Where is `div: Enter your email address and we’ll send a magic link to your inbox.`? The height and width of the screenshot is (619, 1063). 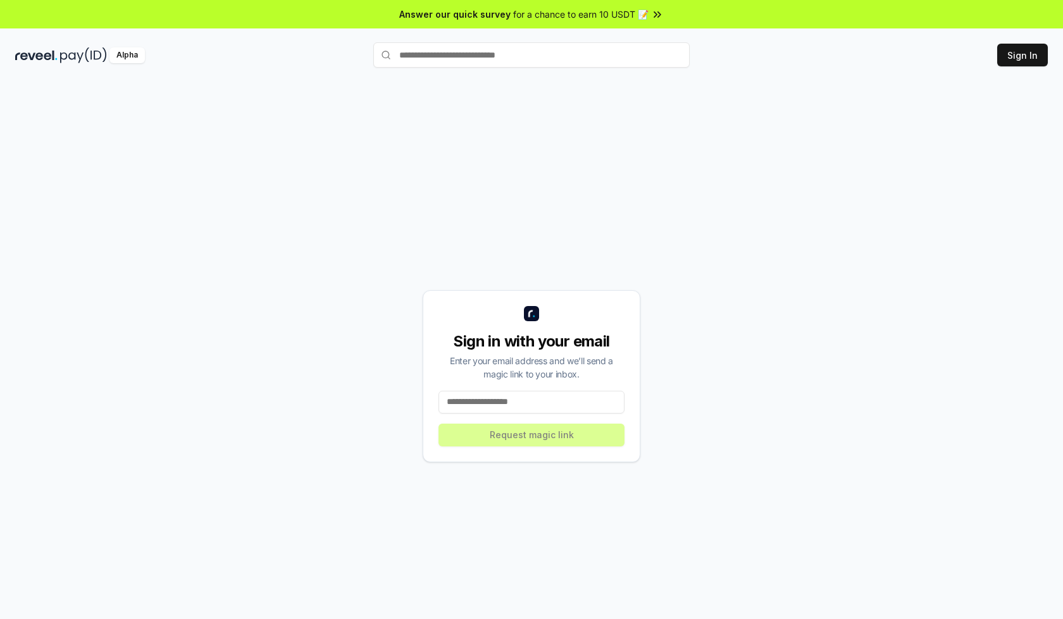 div: Enter your email address and we’ll send a magic link to your inbox. is located at coordinates (531, 367).